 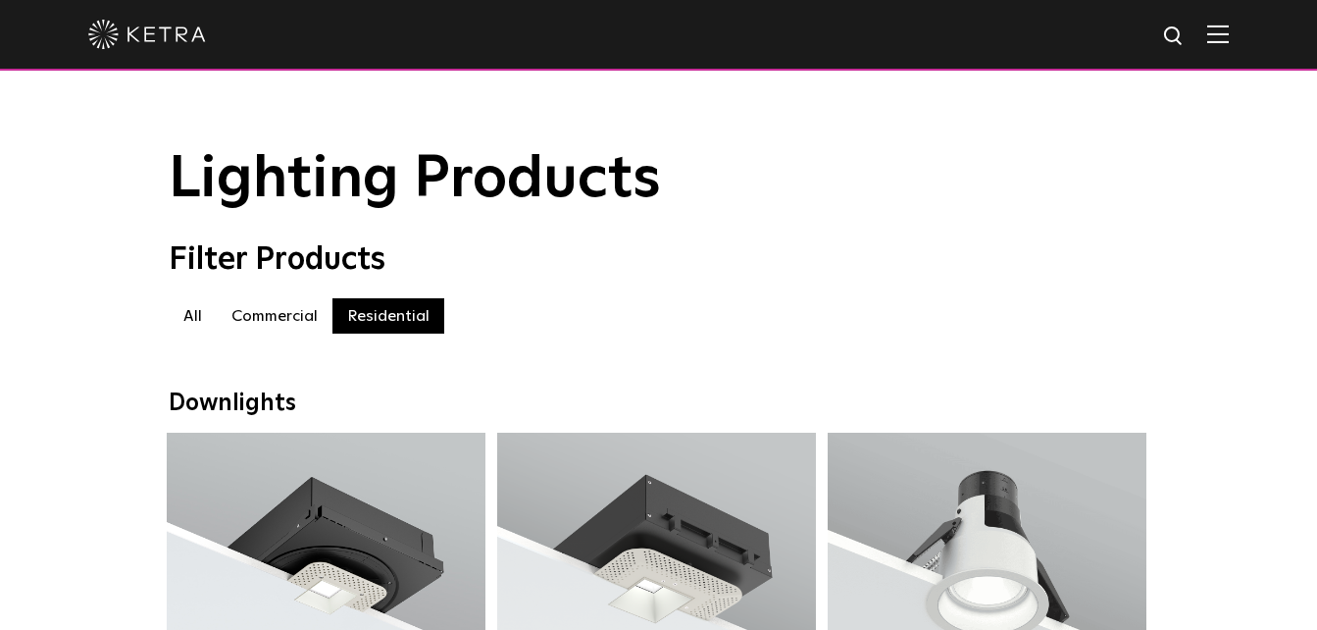 What do you see at coordinates (1218, 33) in the screenshot?
I see `img: Hamburger%20Nav.svg` at bounding box center [1218, 33].